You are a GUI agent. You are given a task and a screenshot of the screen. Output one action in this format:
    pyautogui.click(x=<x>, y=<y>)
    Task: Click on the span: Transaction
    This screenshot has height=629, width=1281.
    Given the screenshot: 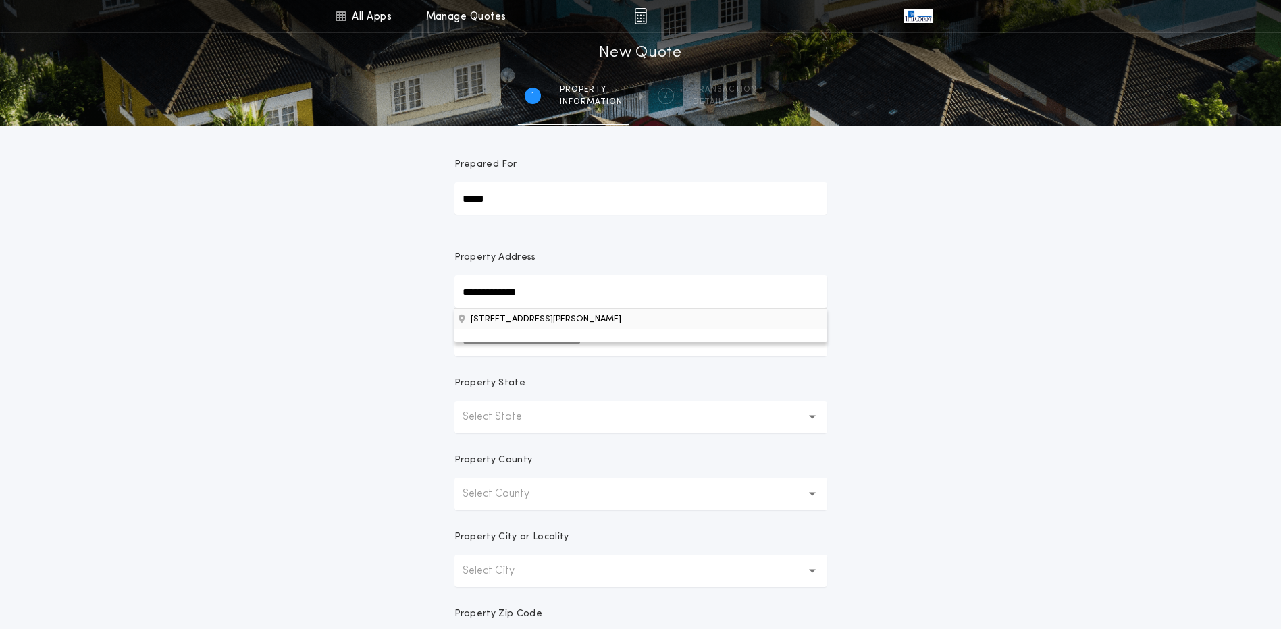 What is the action you would take?
    pyautogui.click(x=724, y=90)
    